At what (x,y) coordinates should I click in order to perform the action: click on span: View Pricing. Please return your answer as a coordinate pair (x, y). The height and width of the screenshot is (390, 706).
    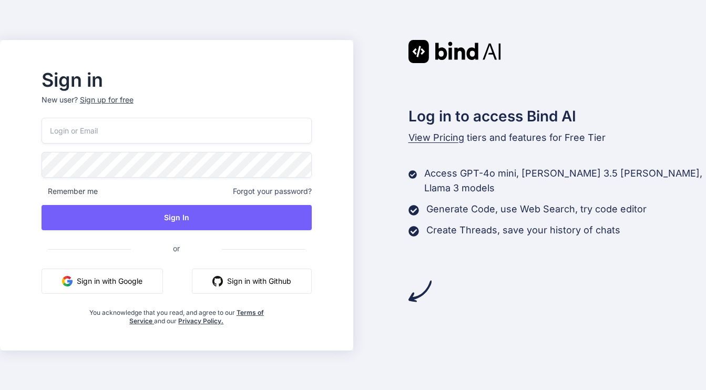
    Looking at the image, I should click on (437, 137).